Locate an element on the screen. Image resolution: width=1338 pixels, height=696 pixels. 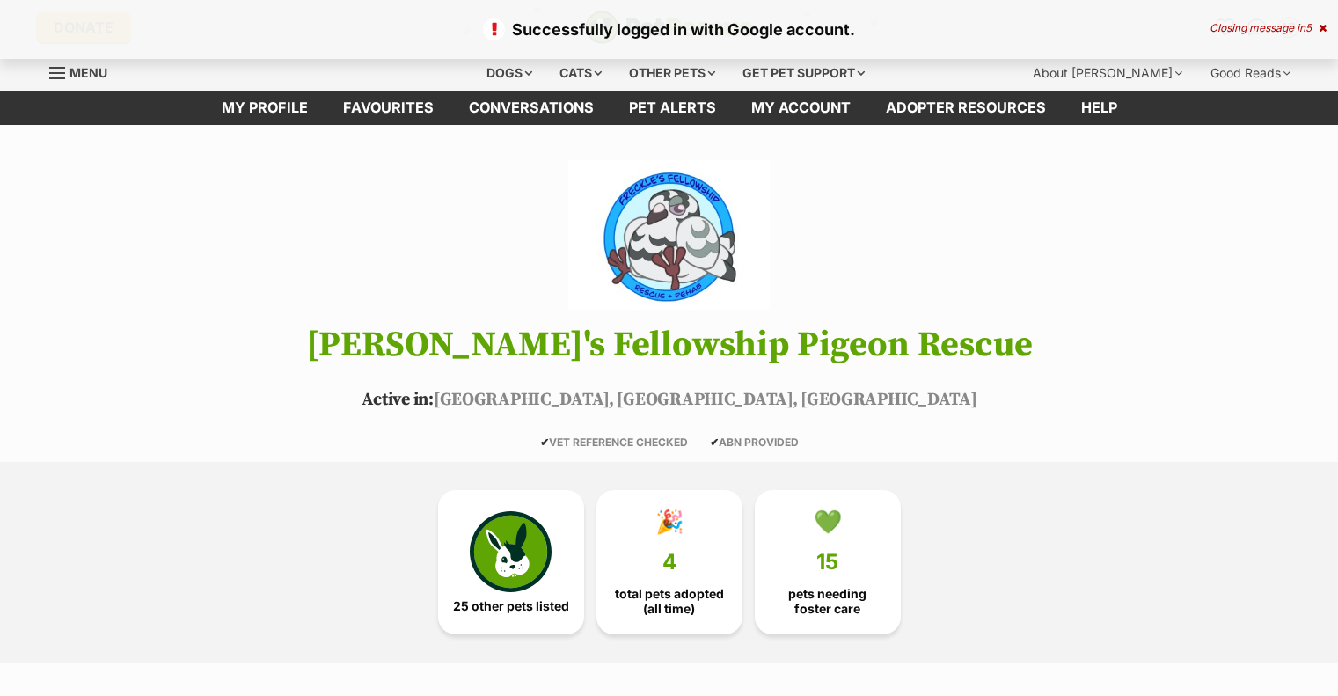
img: Freckle's Fellowship Pigeon Rescue is located at coordinates (669, 235).